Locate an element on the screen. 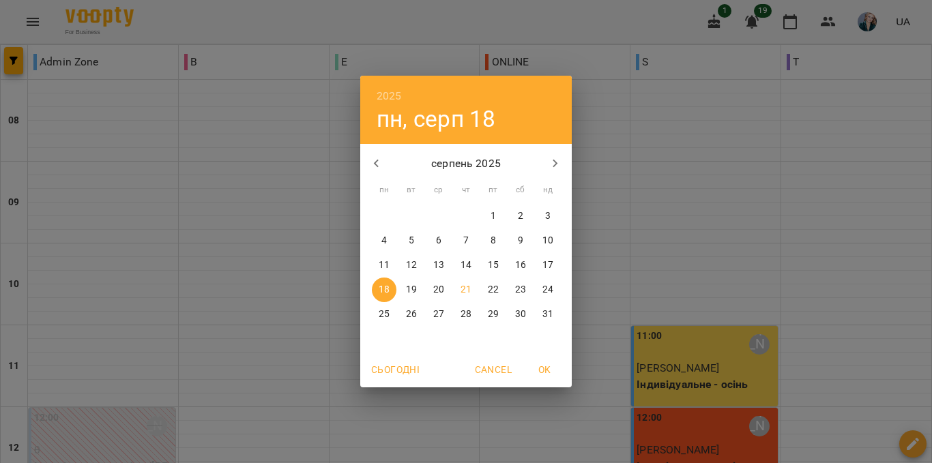 The width and height of the screenshot is (932, 463). button: 16 is located at coordinates (521, 265).